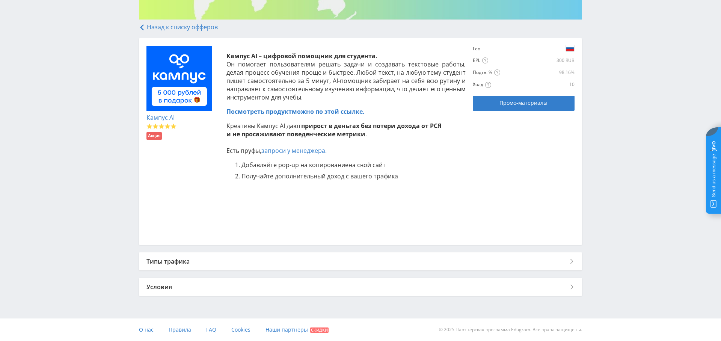 This screenshot has width=721, height=341. What do you see at coordinates (360, 261) in the screenshot?
I see `div: Типы трафика` at bounding box center [360, 261].